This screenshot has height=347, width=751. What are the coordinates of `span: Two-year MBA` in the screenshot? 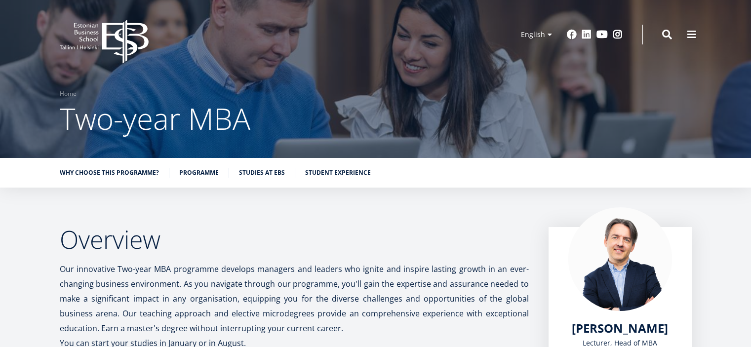 It's located at (155, 118).